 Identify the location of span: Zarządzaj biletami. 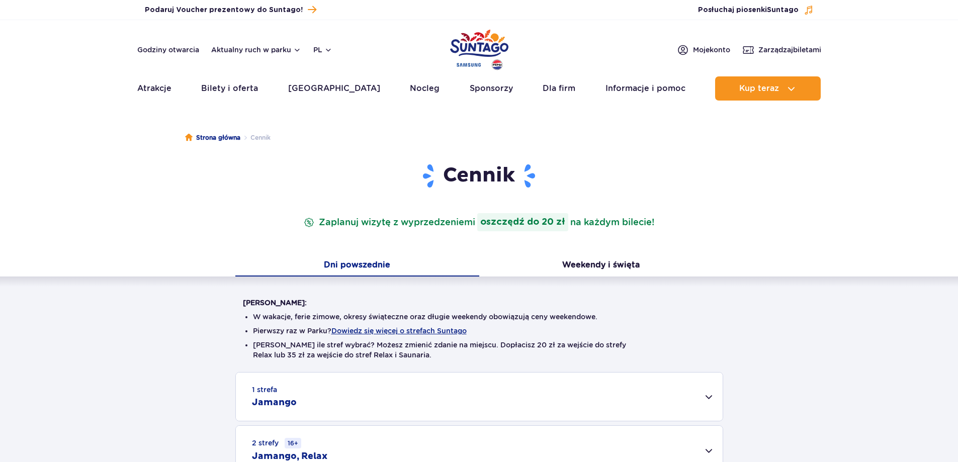
(790, 50).